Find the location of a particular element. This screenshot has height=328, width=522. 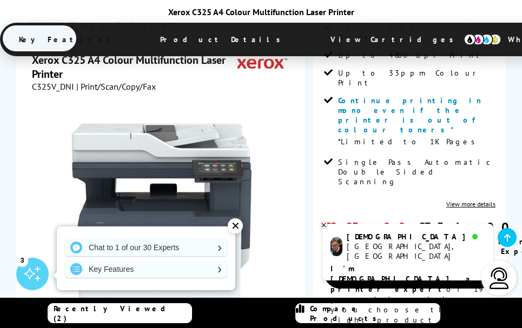

a: Compare Products is located at coordinates (368, 313).